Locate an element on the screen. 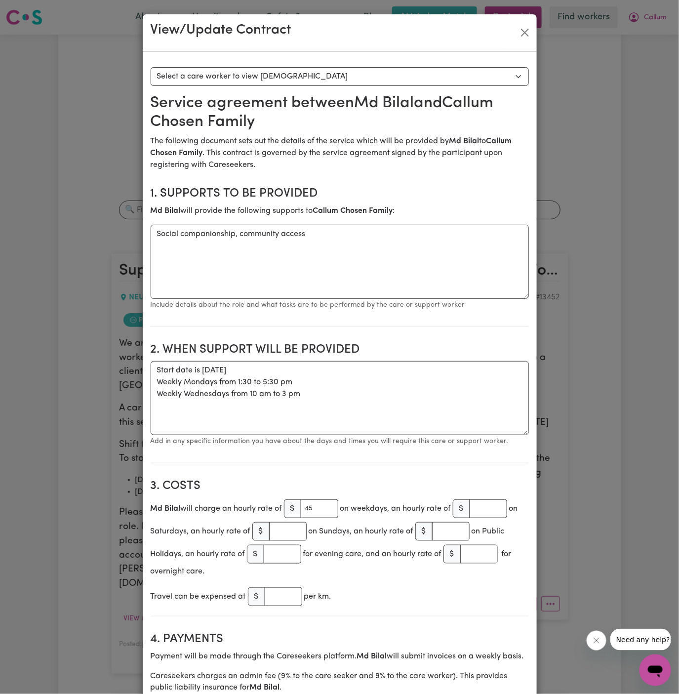 The width and height of the screenshot is (679, 694). h2: 4. Payments is located at coordinates (340, 639).